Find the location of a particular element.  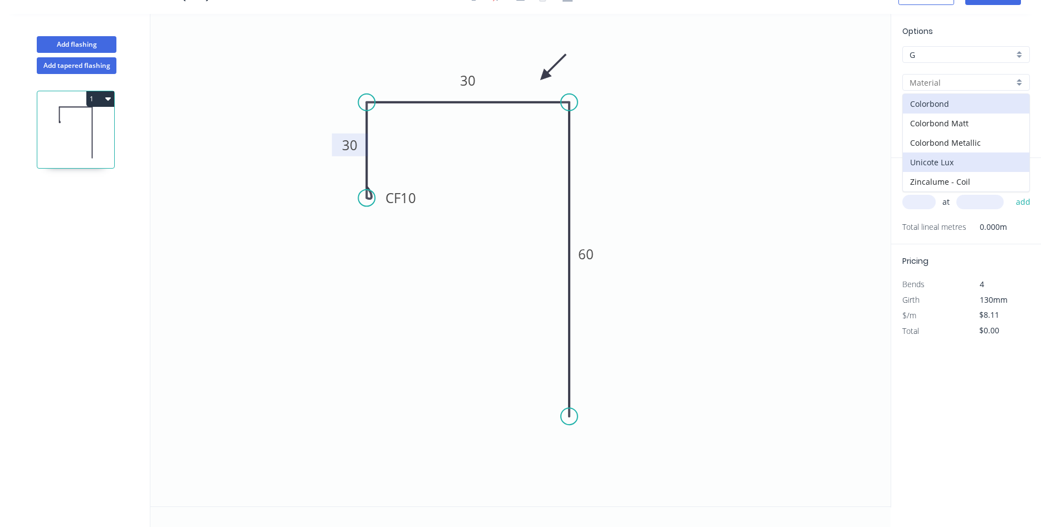

button: 1 is located at coordinates (100, 99).